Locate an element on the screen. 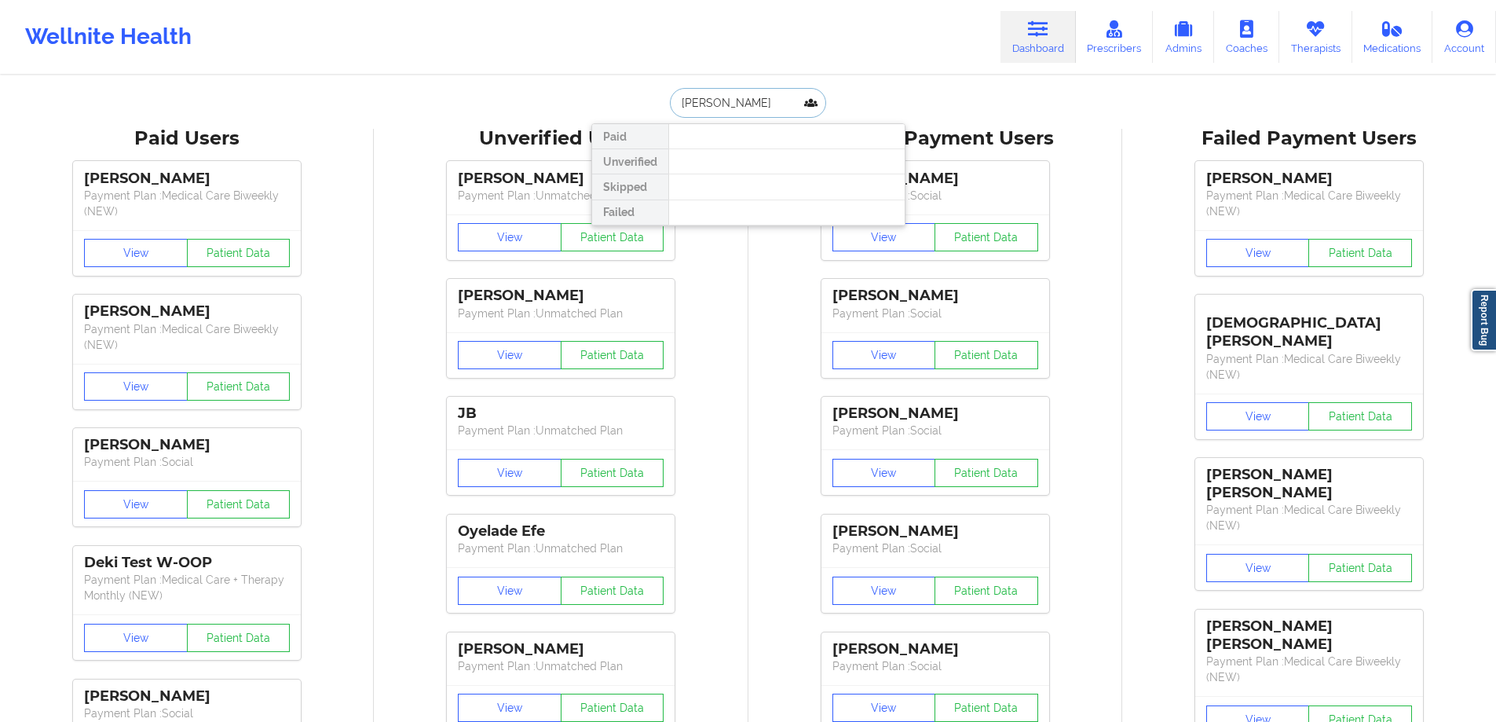 Image resolution: width=1496 pixels, height=722 pixels. a: Account is located at coordinates (1464, 37).